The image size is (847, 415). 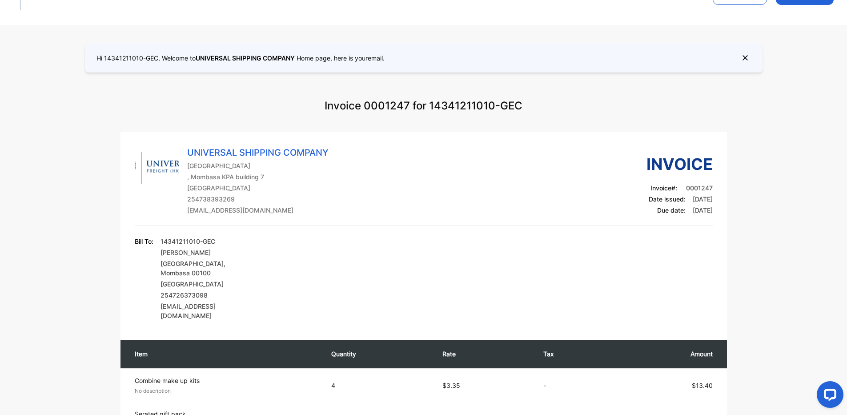 What do you see at coordinates (484, 354) in the screenshot?
I see `p: Rate` at bounding box center [484, 354].